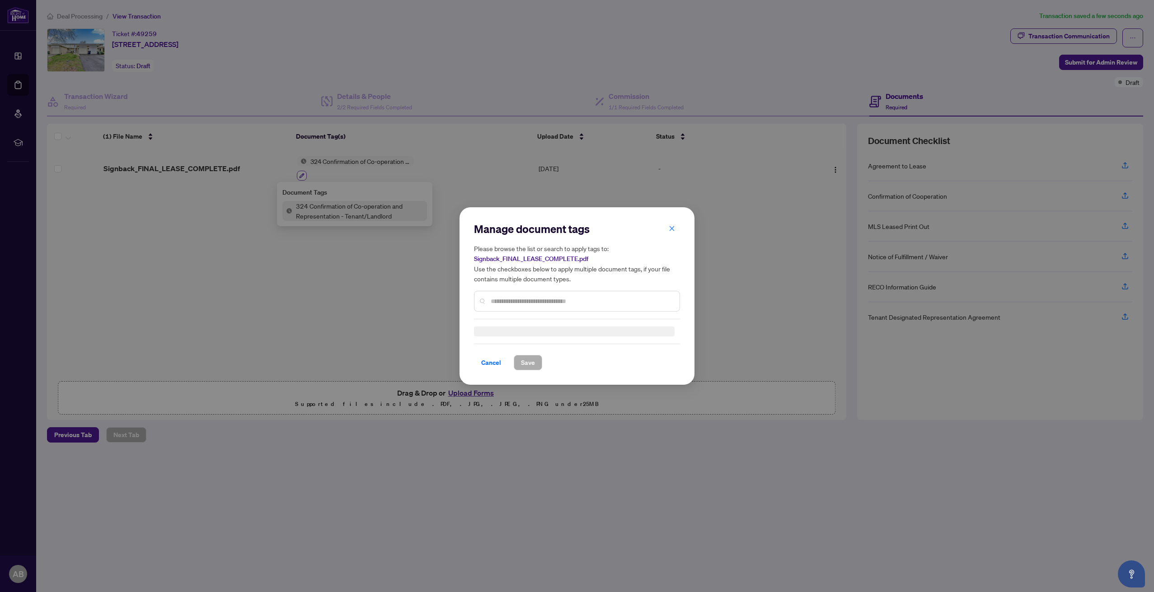  What do you see at coordinates (672, 229) in the screenshot?
I see `span: close` at bounding box center [672, 229].